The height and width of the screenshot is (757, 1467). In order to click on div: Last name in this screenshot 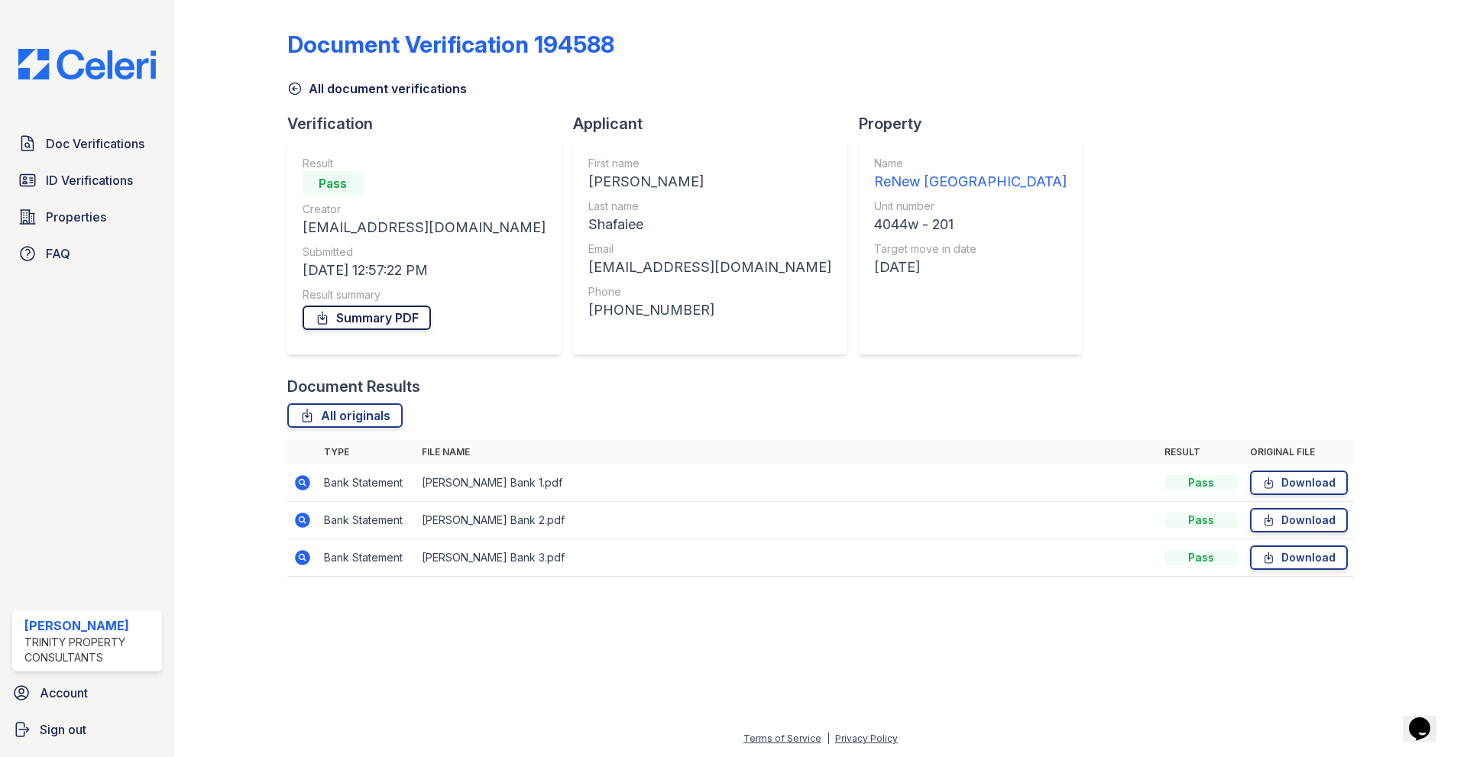, I will do `click(710, 206)`.